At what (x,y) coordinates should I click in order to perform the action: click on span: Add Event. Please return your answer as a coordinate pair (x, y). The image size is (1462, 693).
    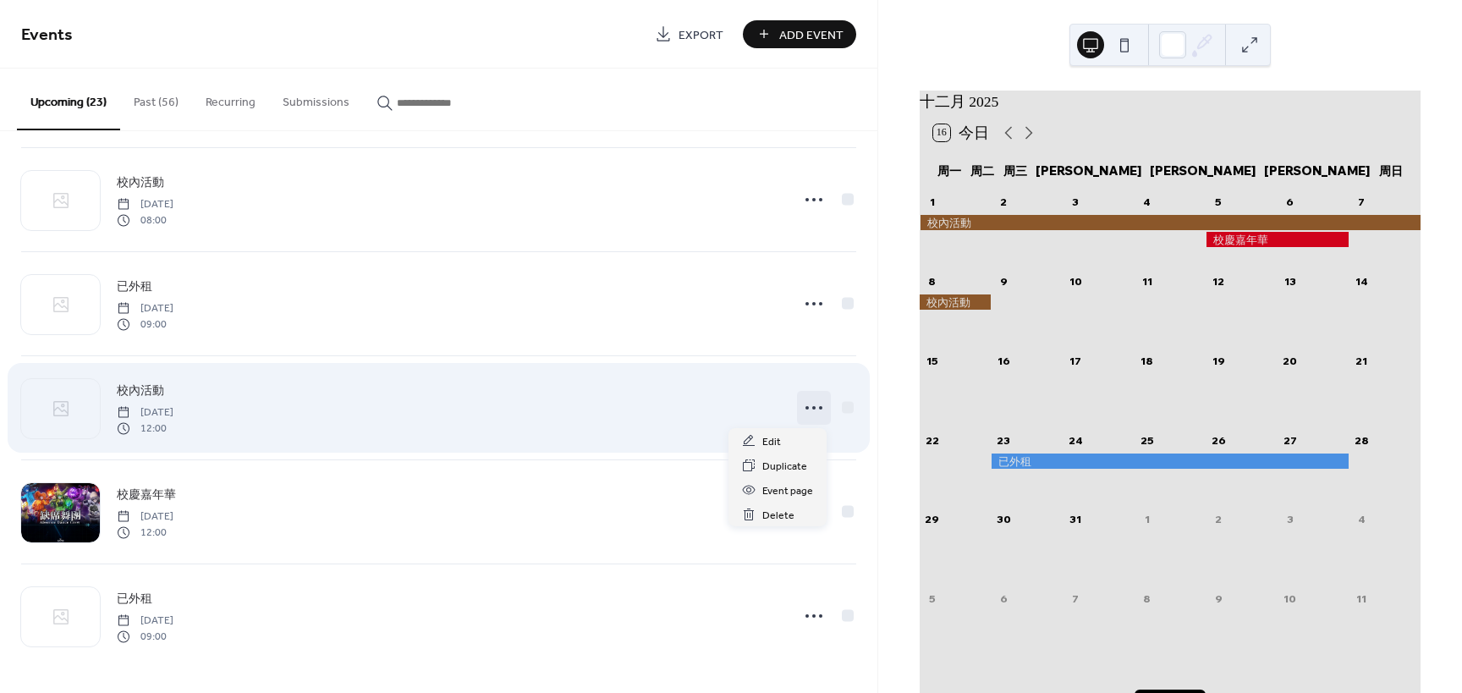
    Looking at the image, I should click on (812, 35).